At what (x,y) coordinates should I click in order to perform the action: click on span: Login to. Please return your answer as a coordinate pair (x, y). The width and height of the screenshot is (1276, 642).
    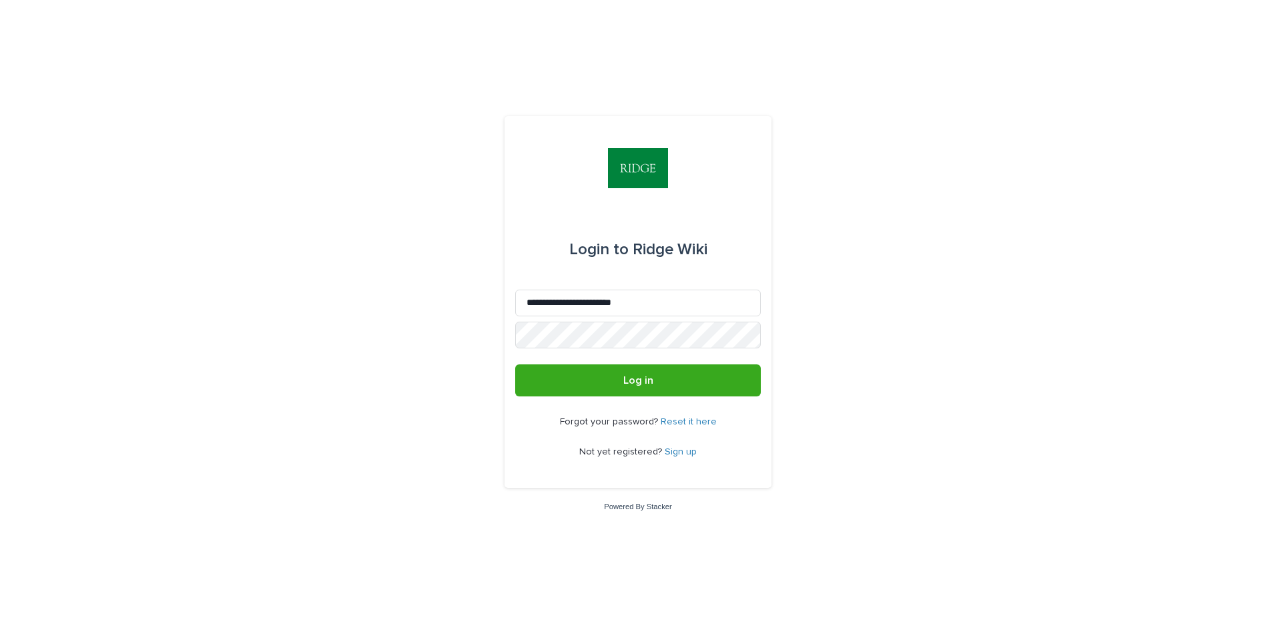
    Looking at the image, I should click on (599, 250).